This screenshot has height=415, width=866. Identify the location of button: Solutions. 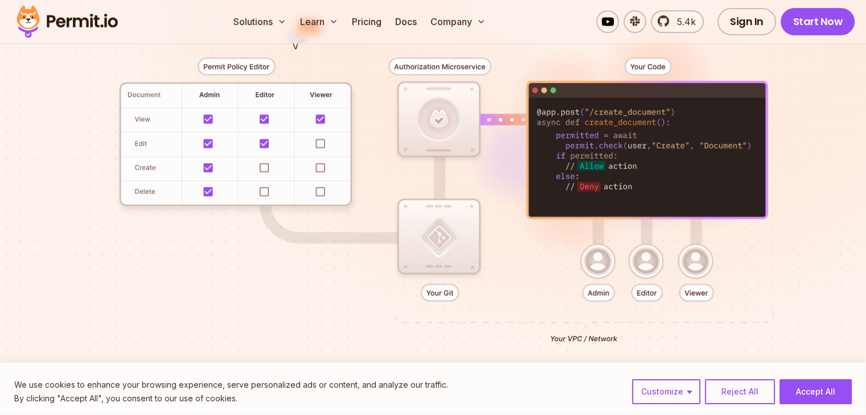
(259, 22).